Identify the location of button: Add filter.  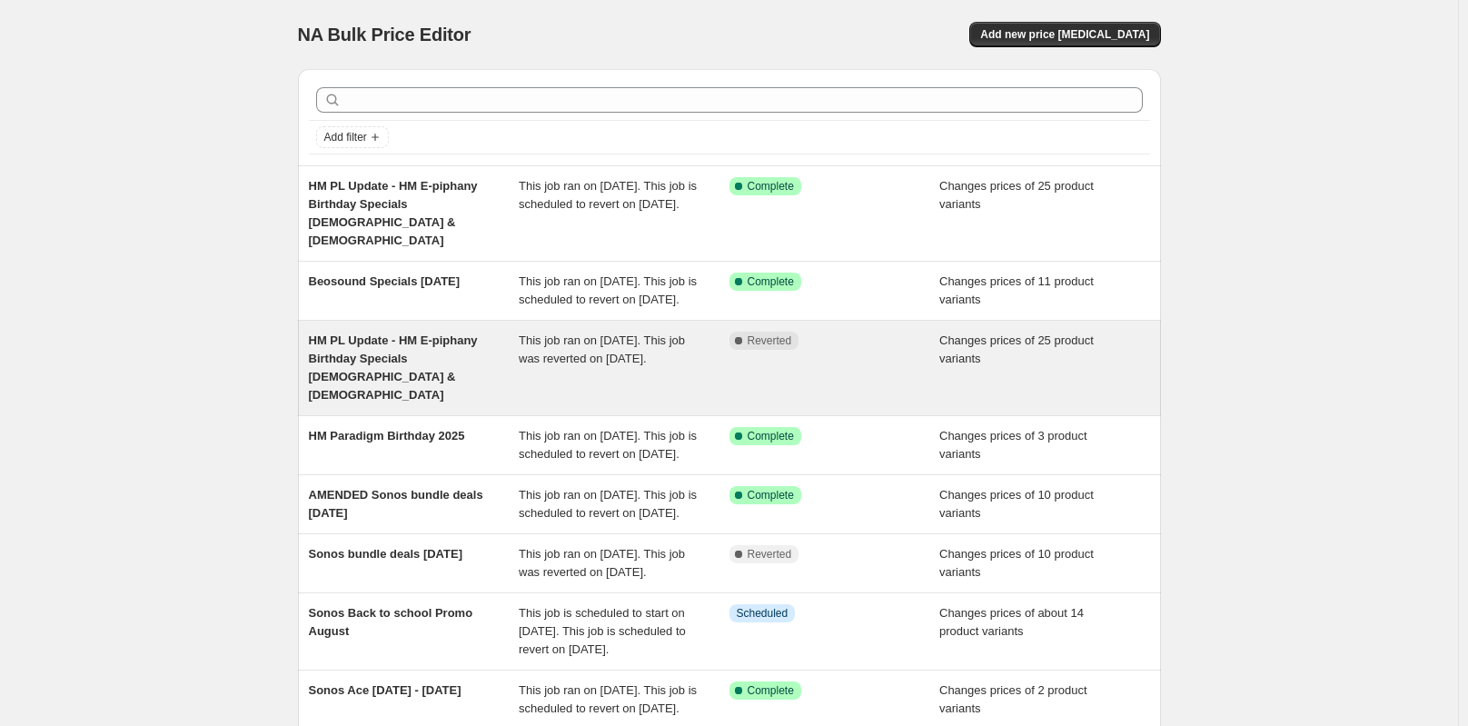
(352, 137).